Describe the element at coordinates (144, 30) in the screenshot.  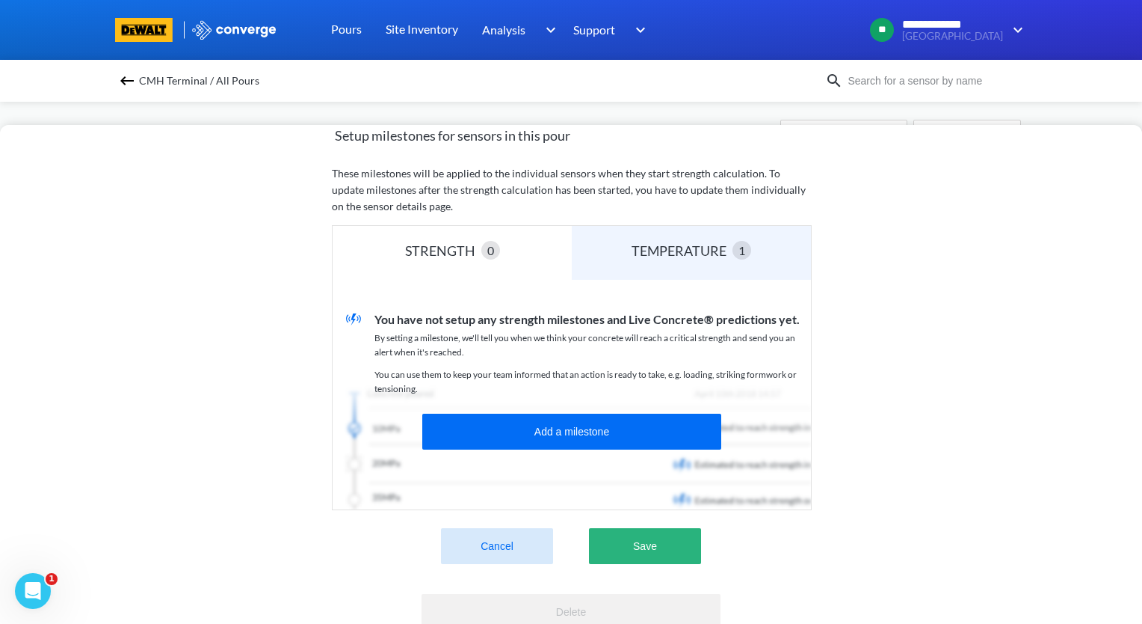
I see `img: branding logo` at that location.